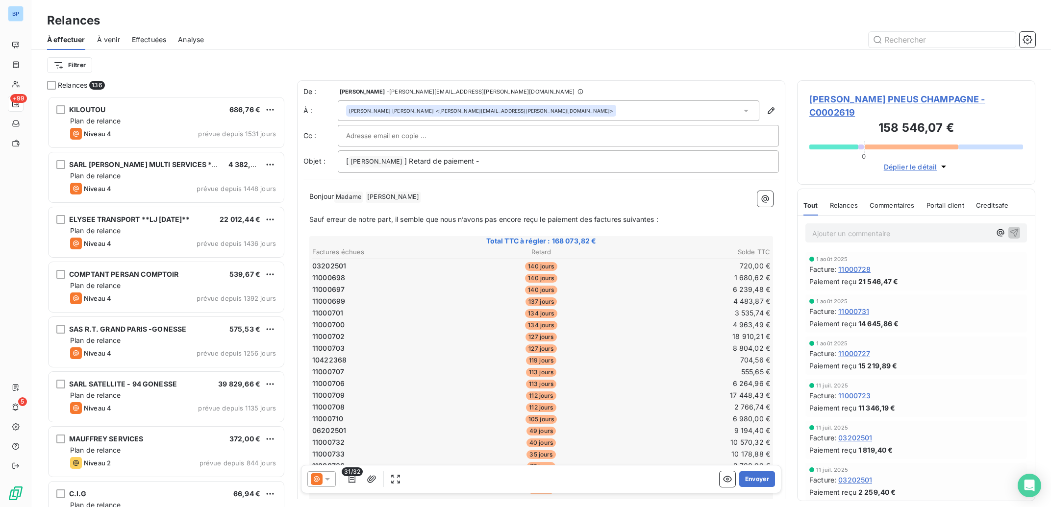 The image size is (1051, 507). Describe the element at coordinates (328, 442) in the screenshot. I see `span: 11000732` at that location.